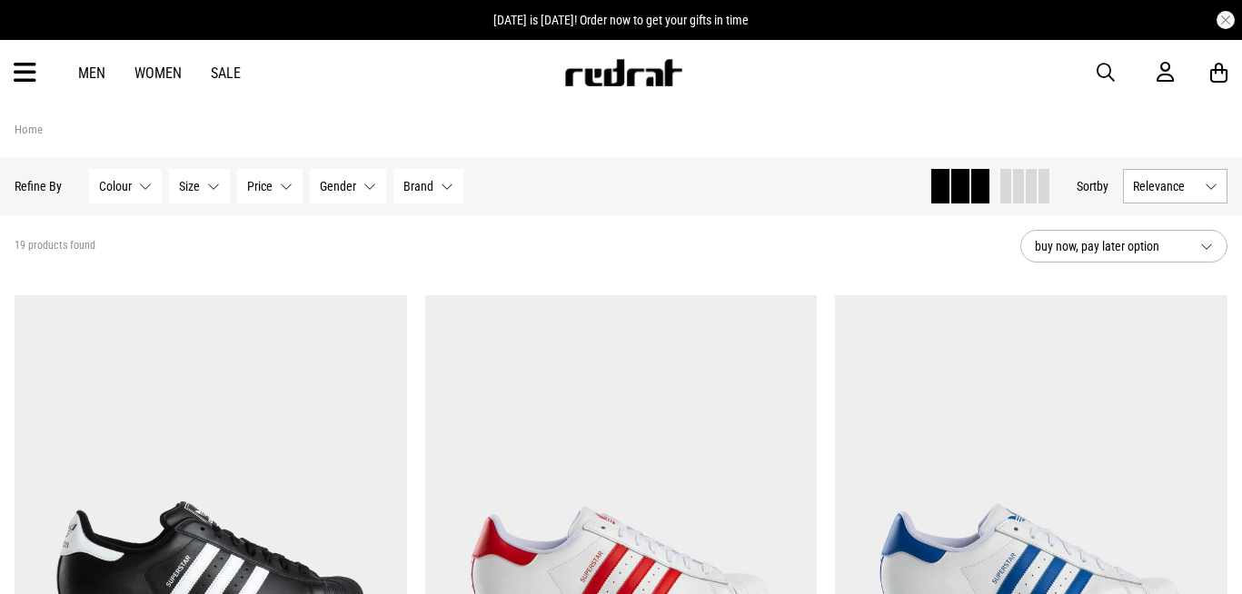 This screenshot has height=594, width=1242. What do you see at coordinates (92, 73) in the screenshot?
I see `a: Men` at bounding box center [92, 73].